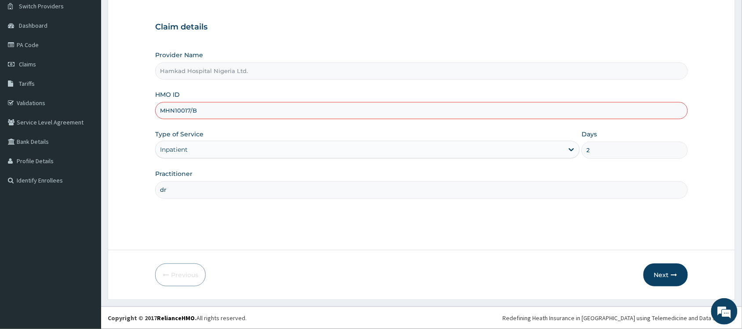 The height and width of the screenshot is (329, 742). Describe the element at coordinates (168, 95) in the screenshot. I see `label: HMO ID` at that location.